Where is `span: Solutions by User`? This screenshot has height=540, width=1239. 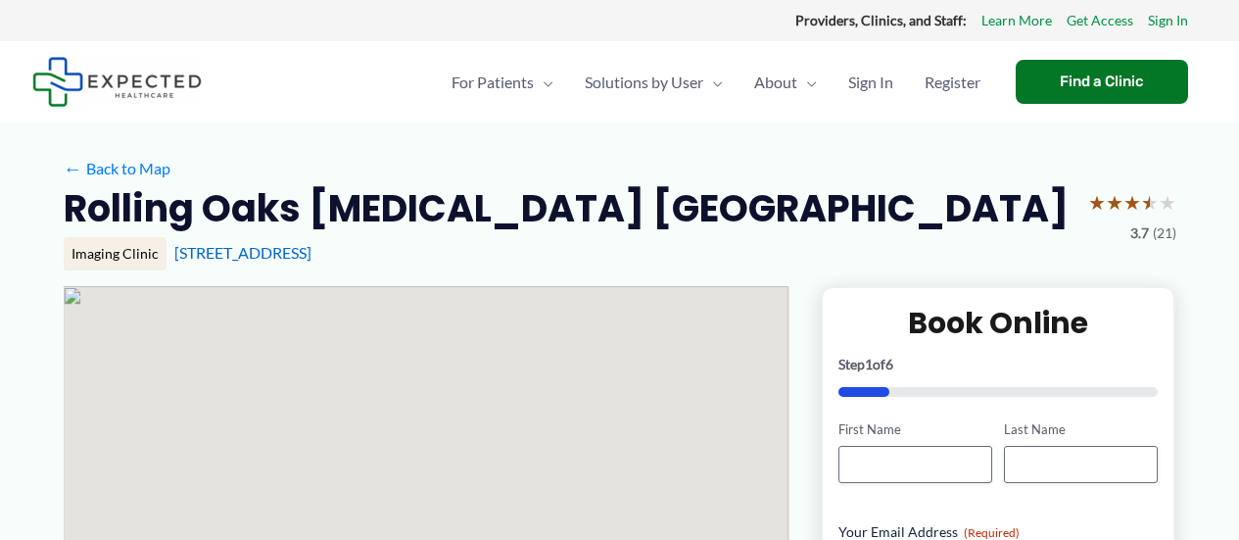
span: Solutions by User is located at coordinates (643, 82).